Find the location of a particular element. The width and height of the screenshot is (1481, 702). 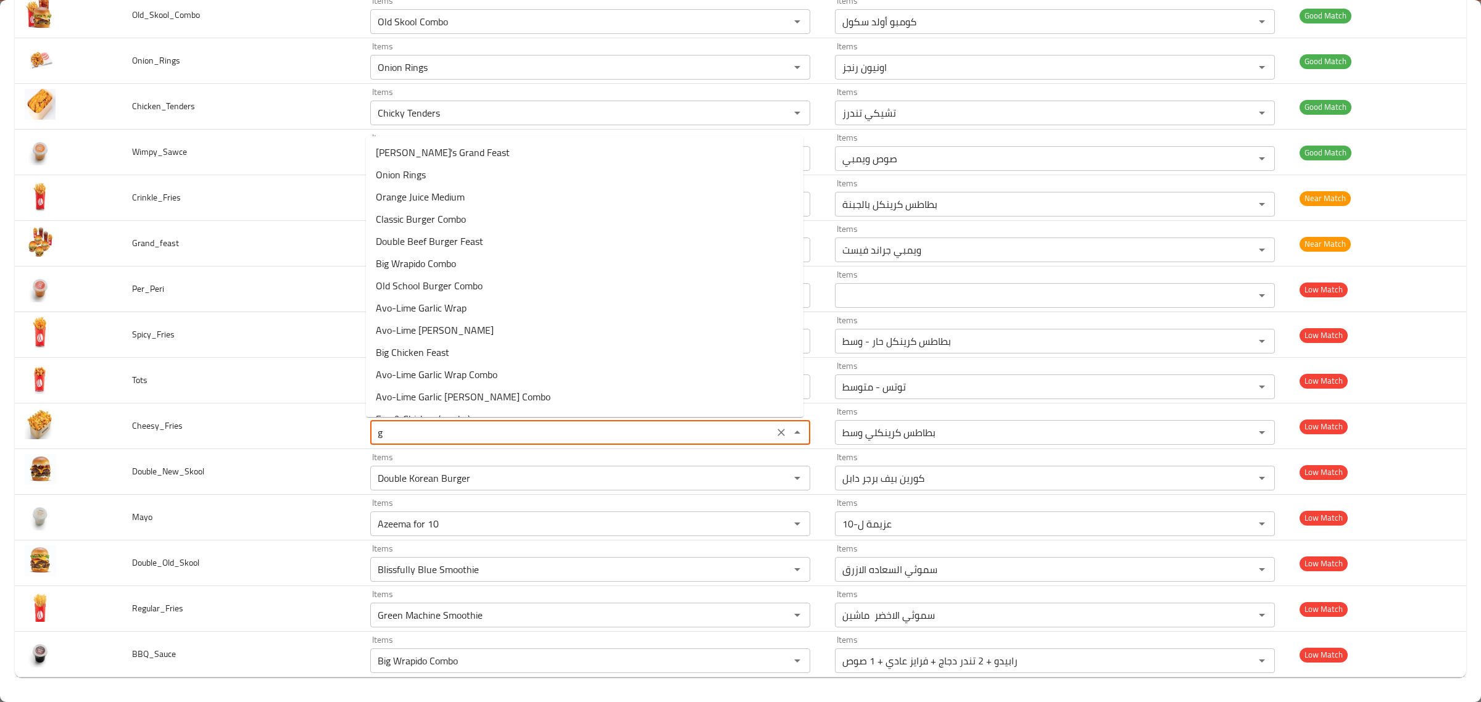

span: Regular_Fries is located at coordinates (157, 608).